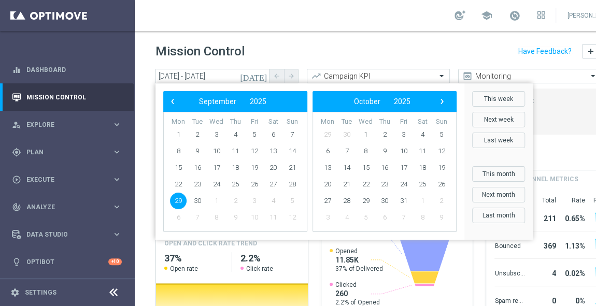 The image size is (596, 306). I want to click on button: play_circle_outline Execute keyboard_arrow_right, so click(67, 180).